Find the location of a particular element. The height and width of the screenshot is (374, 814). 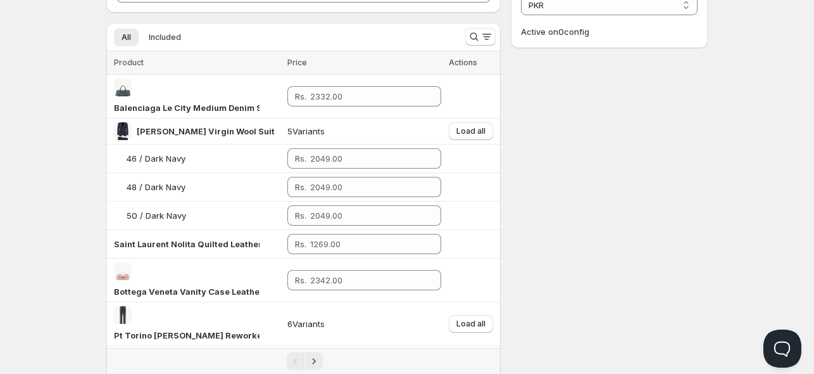

input: 1269.00 is located at coordinates (366, 244).